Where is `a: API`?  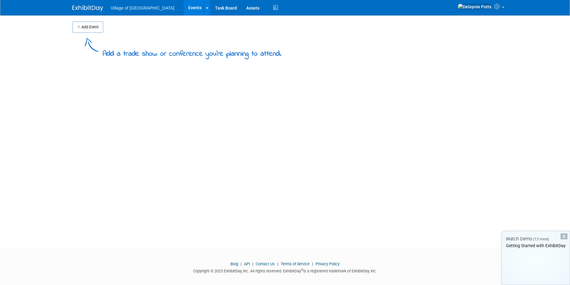 a: API is located at coordinates (247, 264).